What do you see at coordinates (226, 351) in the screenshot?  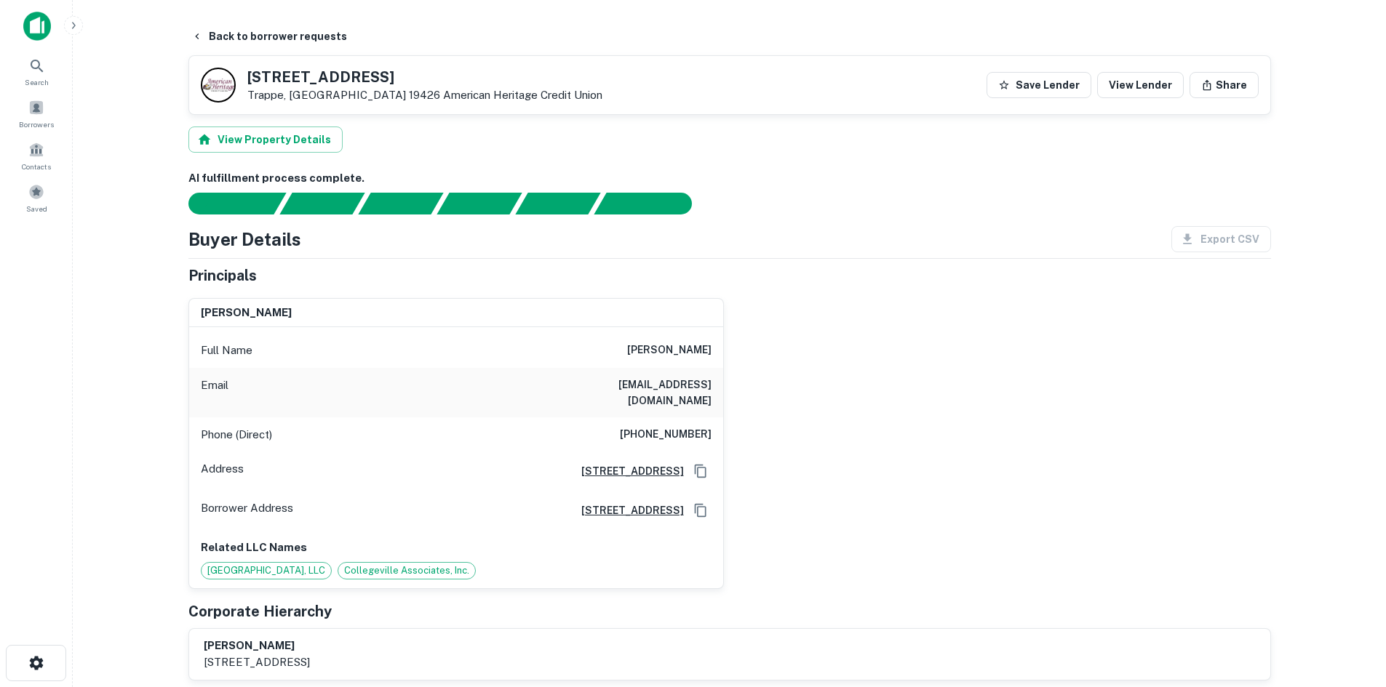 I see `p: Full Name` at bounding box center [226, 351].